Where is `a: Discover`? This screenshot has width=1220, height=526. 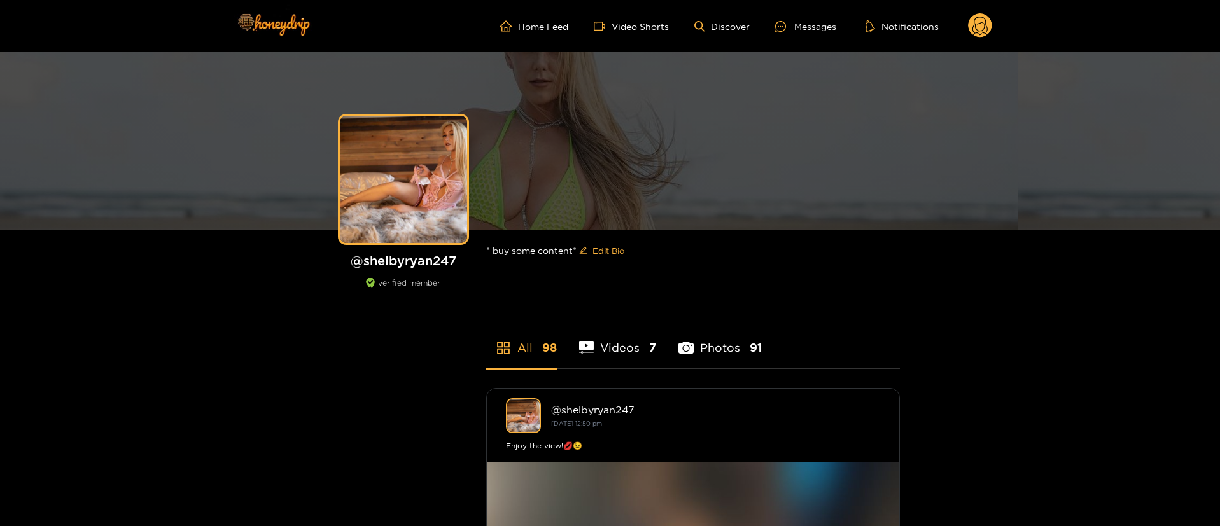 a: Discover is located at coordinates (722, 26).